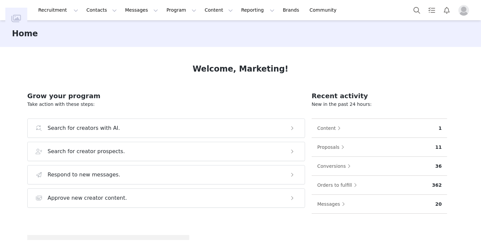 The width and height of the screenshot is (481, 241). What do you see at coordinates (463, 10) in the screenshot?
I see `img: placeholder-profile.jpg` at bounding box center [463, 10].